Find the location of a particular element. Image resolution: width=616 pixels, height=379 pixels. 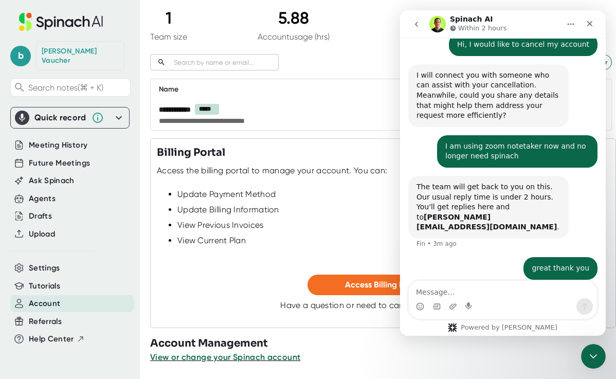

div: Access the billing portal to manage your account. You can: is located at coordinates (272, 171).